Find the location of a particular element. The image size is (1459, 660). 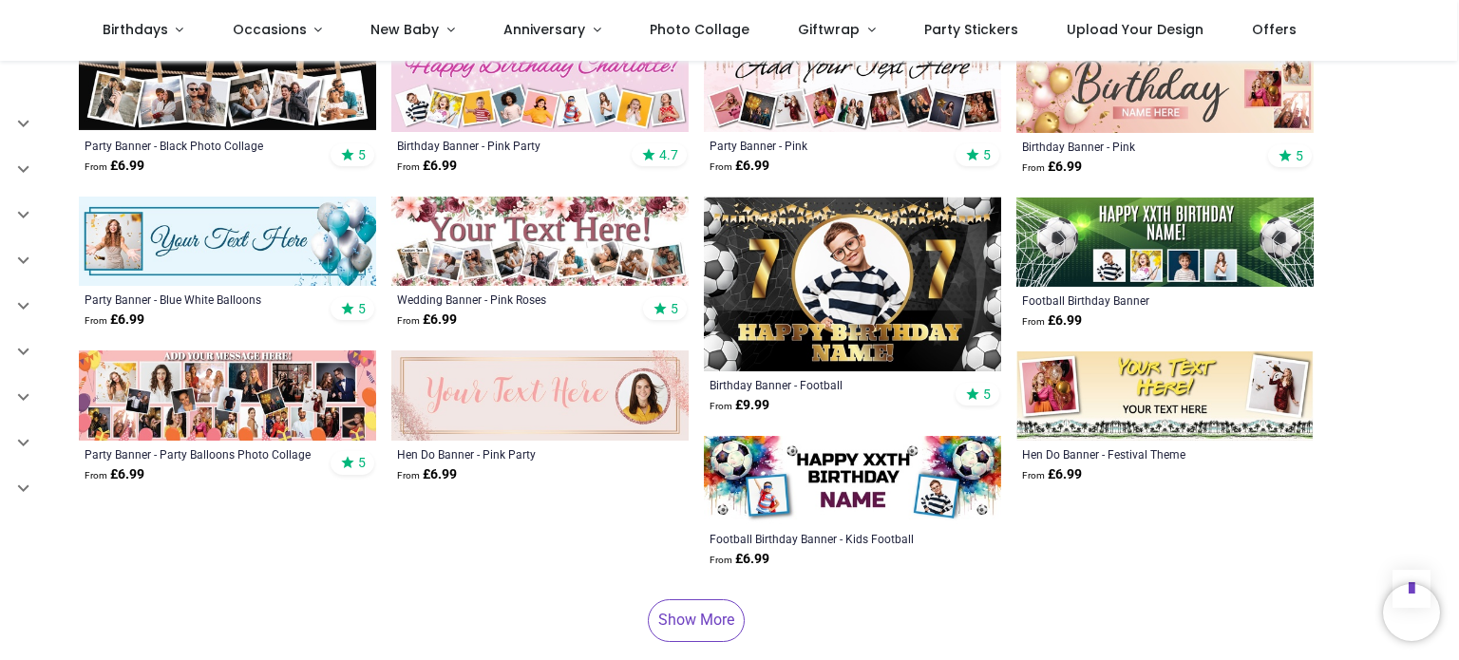

span: Upload Your Design is located at coordinates (1135, 29).